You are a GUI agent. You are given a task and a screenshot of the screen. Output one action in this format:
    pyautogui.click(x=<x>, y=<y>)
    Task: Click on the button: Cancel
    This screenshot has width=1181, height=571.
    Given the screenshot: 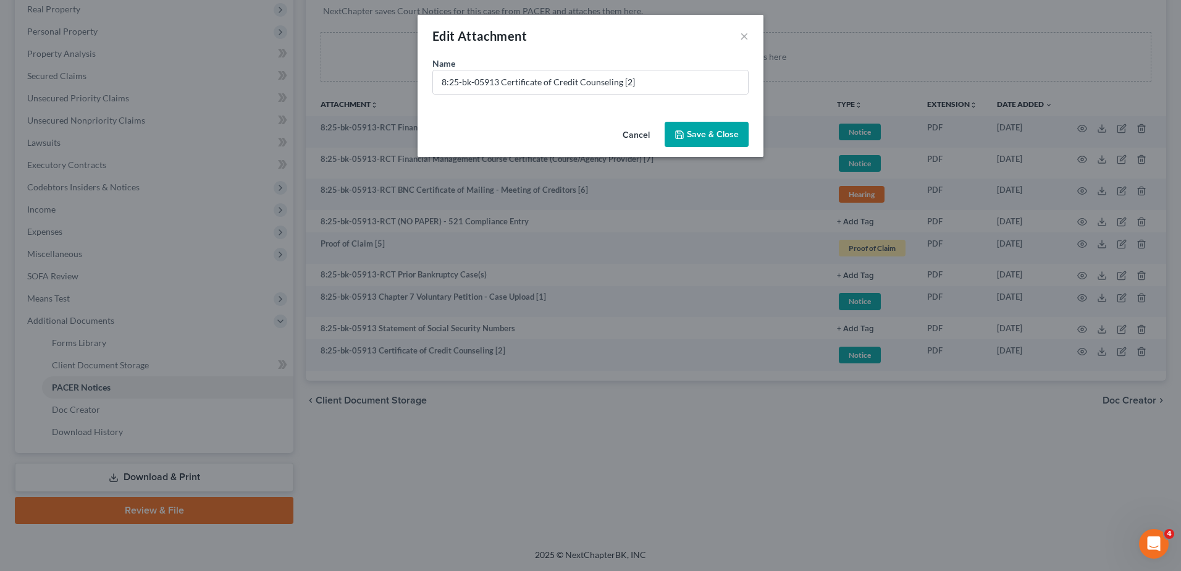 What is the action you would take?
    pyautogui.click(x=636, y=135)
    